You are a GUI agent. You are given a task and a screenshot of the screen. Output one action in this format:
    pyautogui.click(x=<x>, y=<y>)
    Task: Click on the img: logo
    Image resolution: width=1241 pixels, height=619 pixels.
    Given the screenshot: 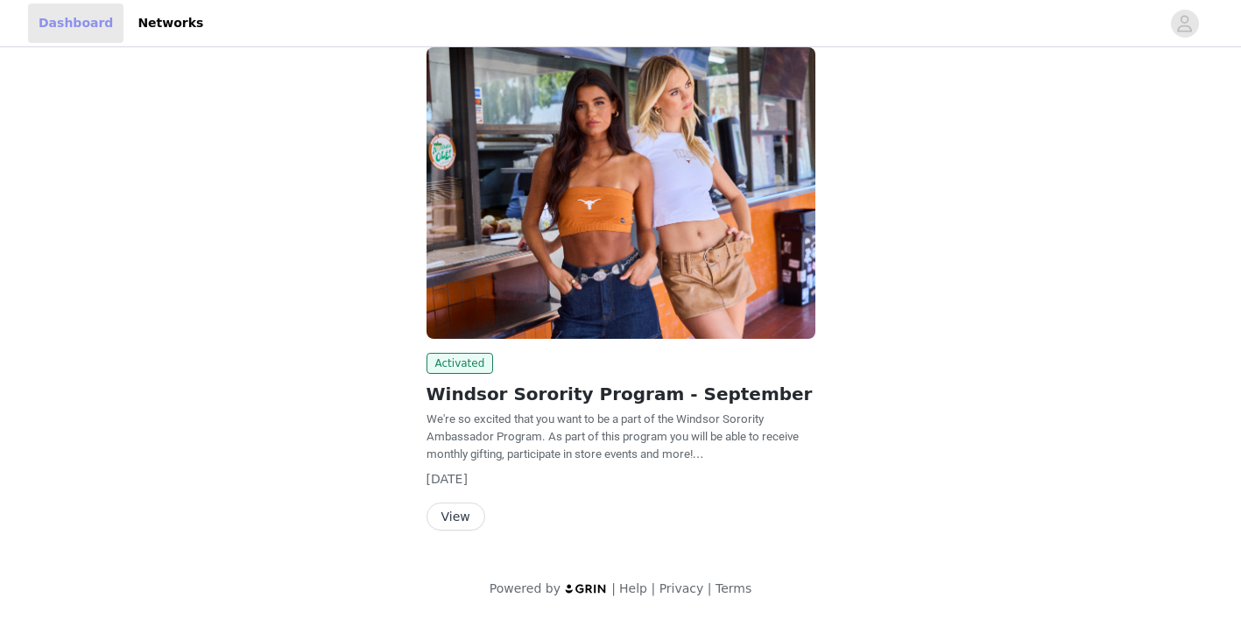 What is the action you would take?
    pyautogui.click(x=586, y=589)
    